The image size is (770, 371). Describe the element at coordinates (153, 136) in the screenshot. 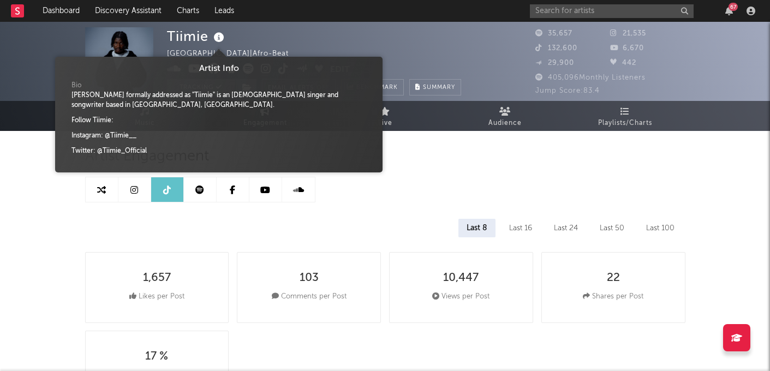

I see `div: Instagram: @Tiimie__` at that location.